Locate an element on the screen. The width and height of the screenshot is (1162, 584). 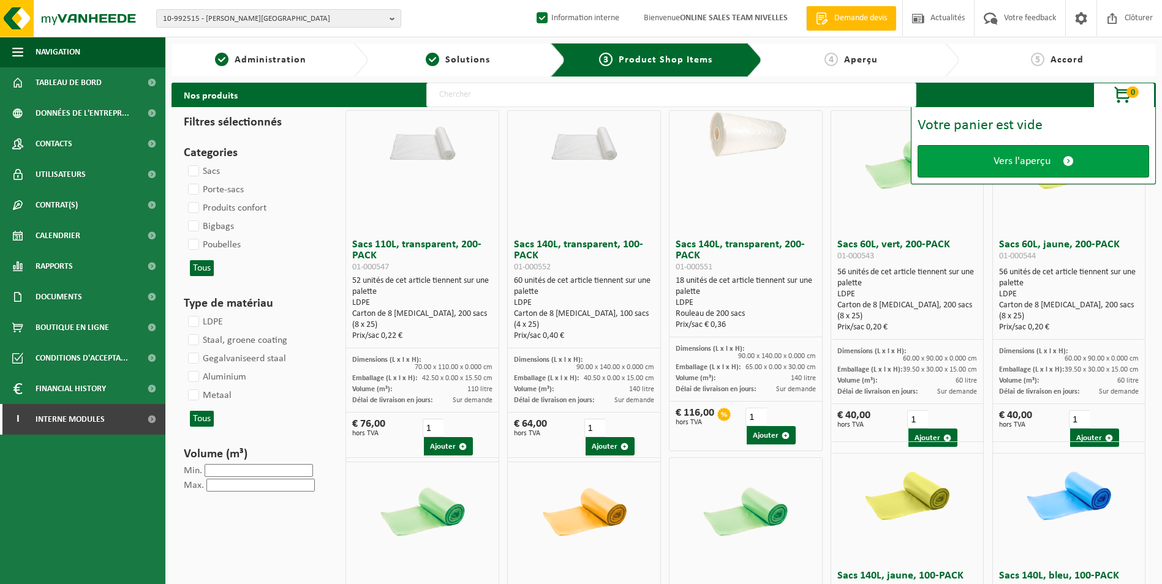
div: Prix/sac 0,20 € is located at coordinates (1069, 328).